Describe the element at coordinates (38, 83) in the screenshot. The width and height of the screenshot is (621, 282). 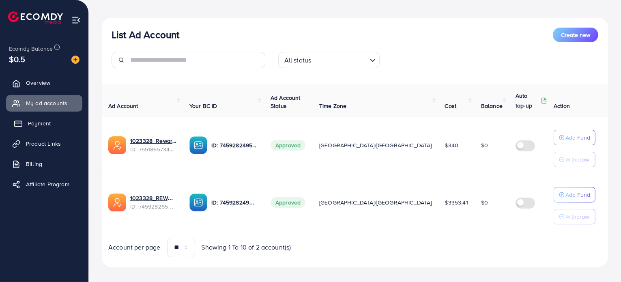
I see `span: Overview` at that location.